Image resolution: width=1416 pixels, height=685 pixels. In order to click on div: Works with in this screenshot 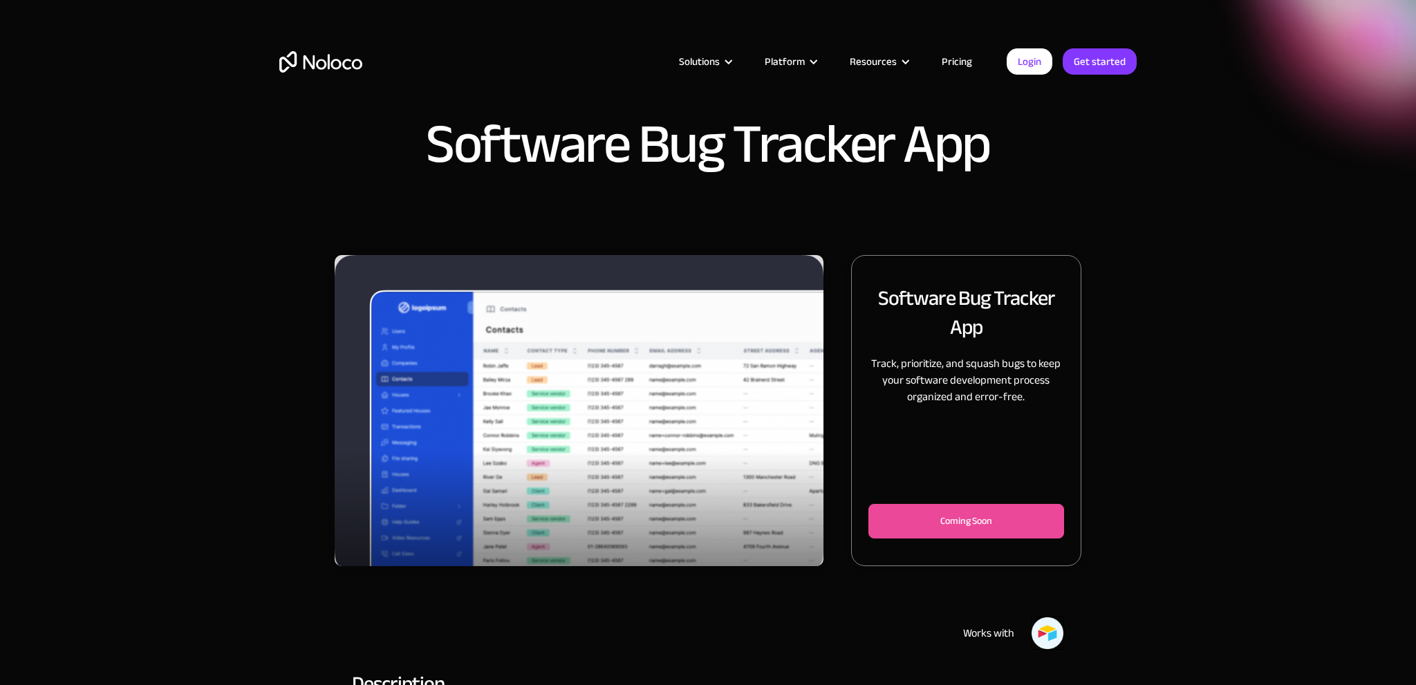, I will do `click(989, 634)`.